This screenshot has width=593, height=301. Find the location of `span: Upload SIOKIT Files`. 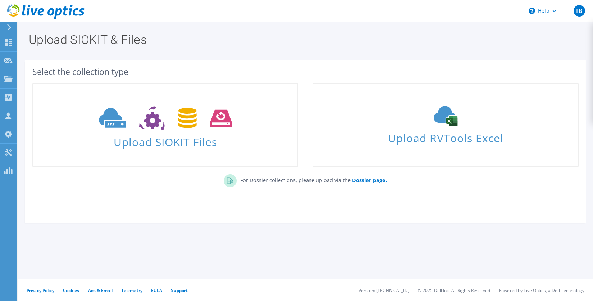

span: Upload SIOKIT Files is located at coordinates (165, 139).